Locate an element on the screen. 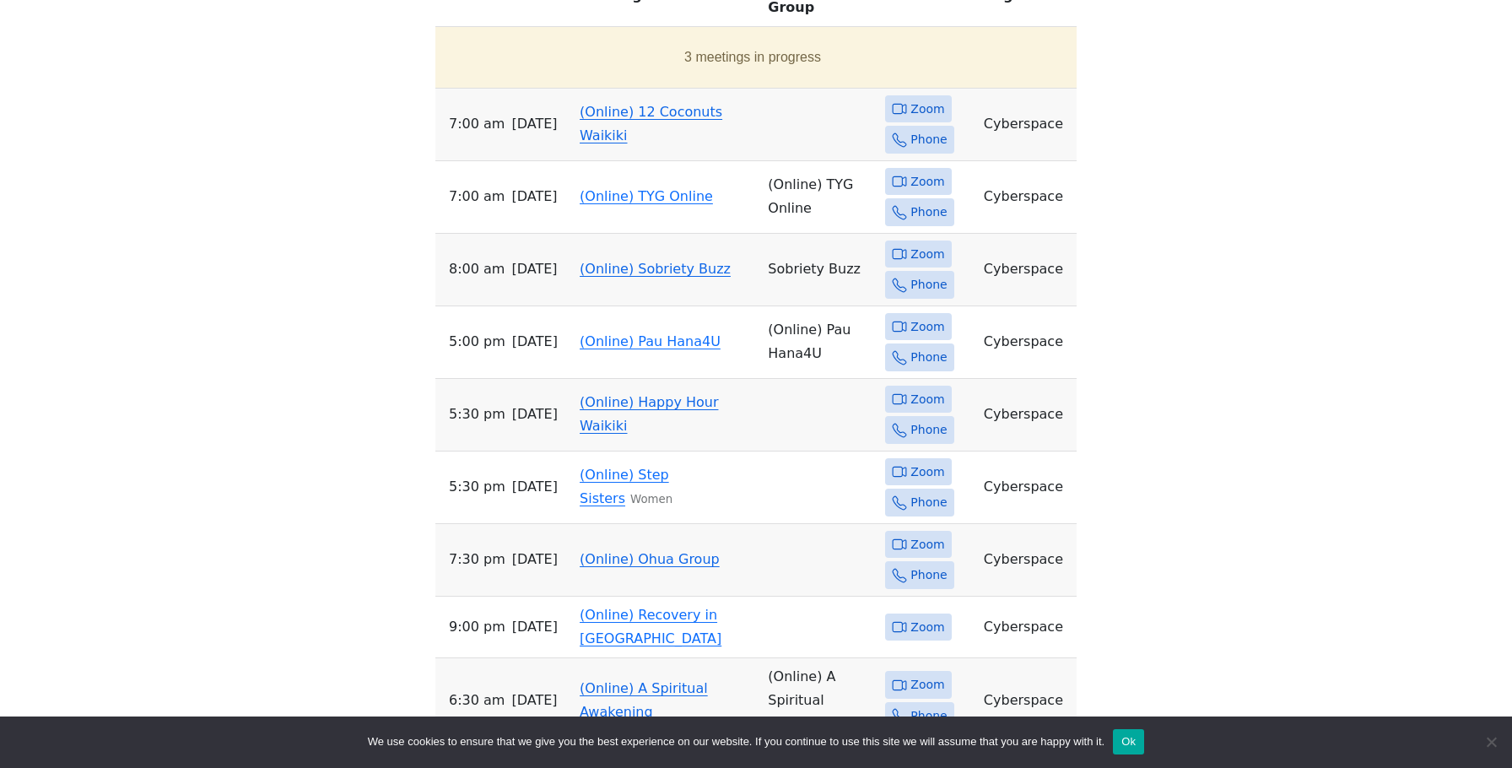 This screenshot has height=768, width=1512. a: (Online) Pau Hana4U is located at coordinates (650, 341).